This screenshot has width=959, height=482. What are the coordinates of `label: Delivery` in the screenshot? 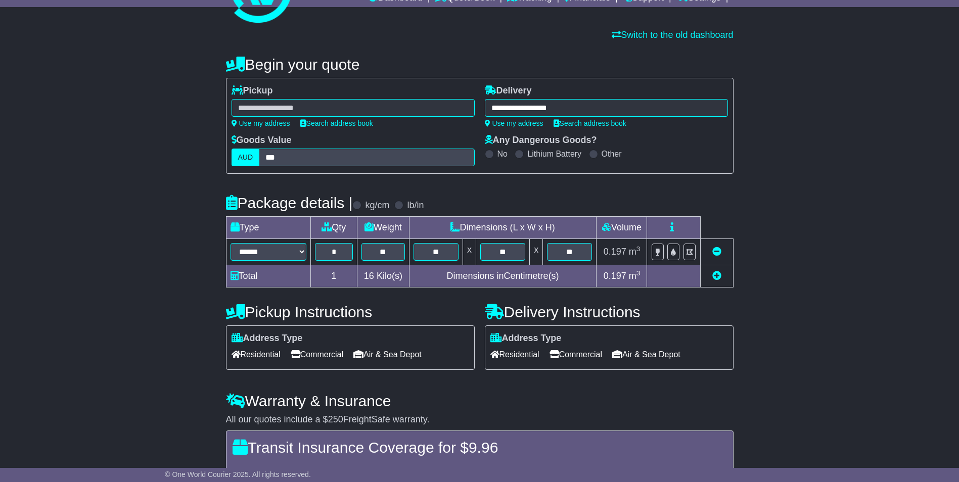 It's located at (508, 91).